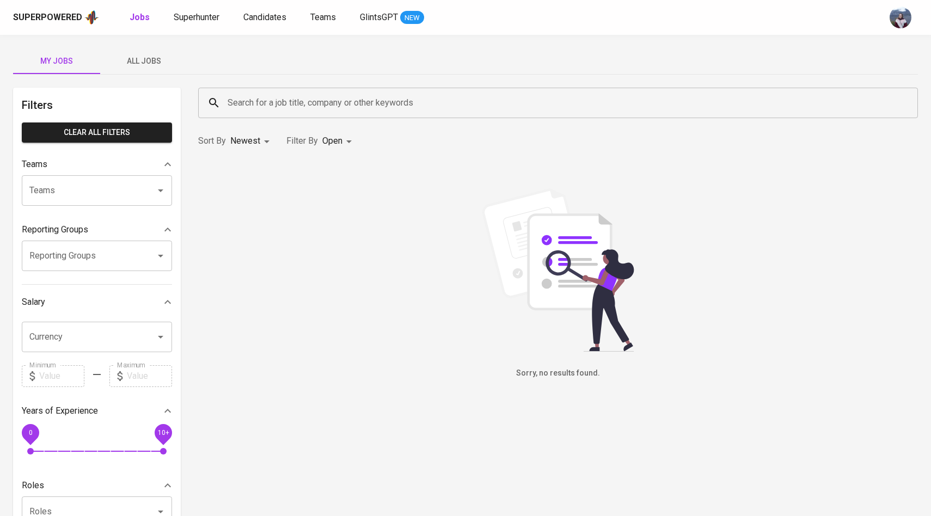  Describe the element at coordinates (379, 17) in the screenshot. I see `span: GlintsGPT` at that location.